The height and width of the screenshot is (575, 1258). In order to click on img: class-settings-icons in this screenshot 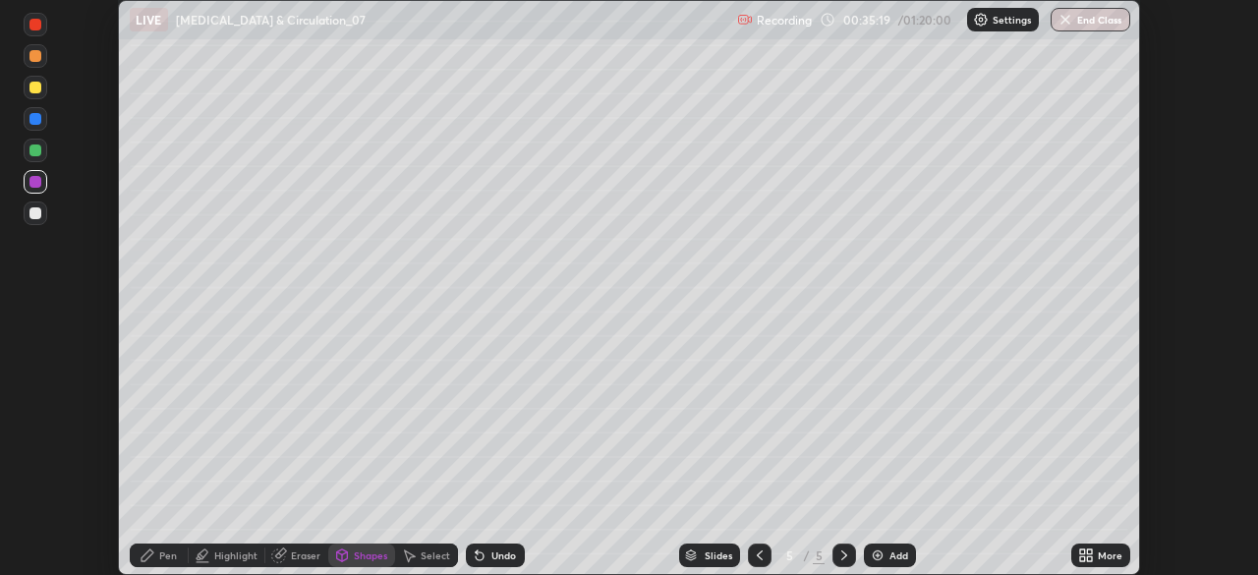, I will do `click(981, 20)`.